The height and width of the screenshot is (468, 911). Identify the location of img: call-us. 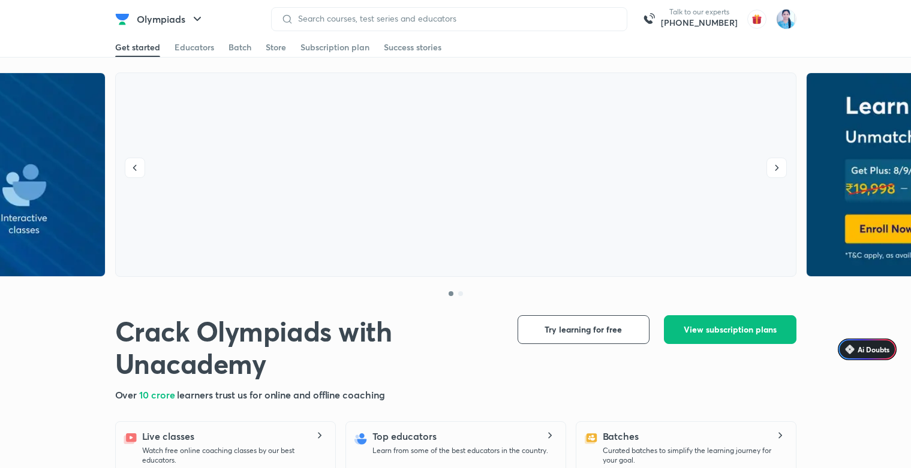
(649, 19).